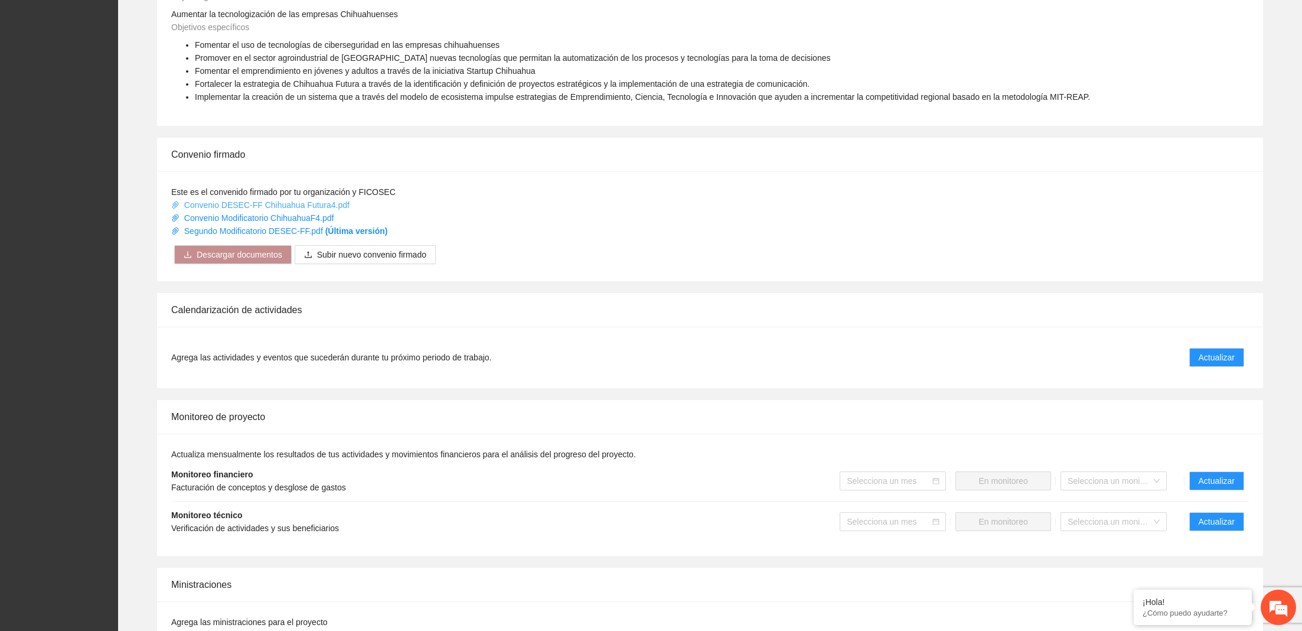 Image resolution: width=1302 pixels, height=631 pixels. I want to click on div: Calendarización de actividades, so click(710, 309).